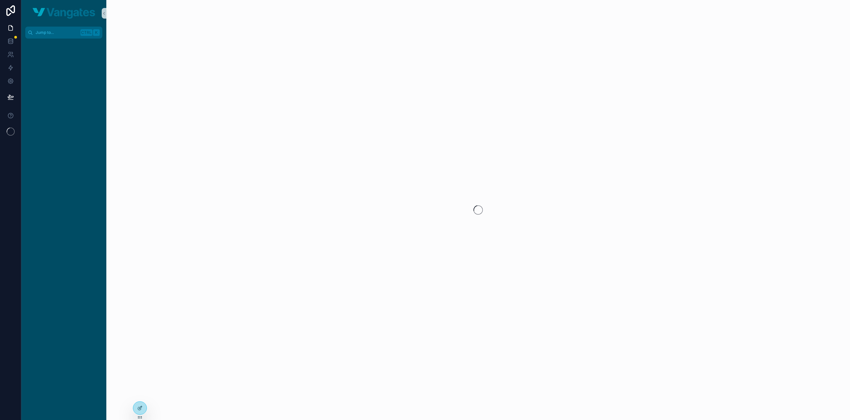 This screenshot has height=420, width=850. What do you see at coordinates (96, 33) in the screenshot?
I see `span: K` at bounding box center [96, 33].